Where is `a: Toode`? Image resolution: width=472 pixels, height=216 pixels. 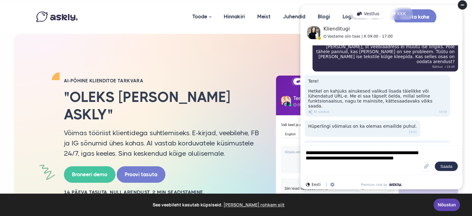
a: Toode is located at coordinates (202, 17).